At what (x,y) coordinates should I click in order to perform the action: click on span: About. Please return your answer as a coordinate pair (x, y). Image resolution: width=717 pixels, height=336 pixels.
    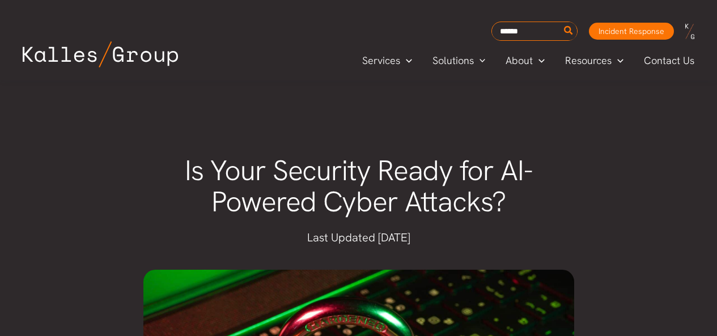
    Looking at the image, I should click on (520, 61).